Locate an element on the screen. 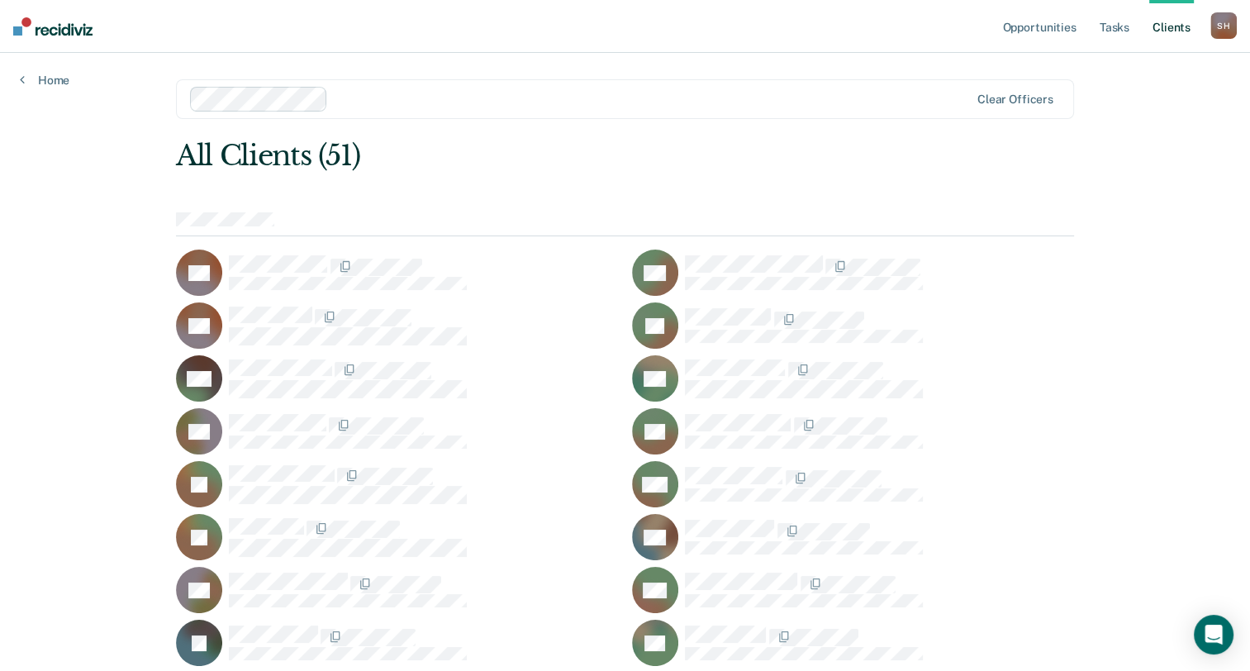  div: Open Intercom Messenger is located at coordinates (1214, 635).